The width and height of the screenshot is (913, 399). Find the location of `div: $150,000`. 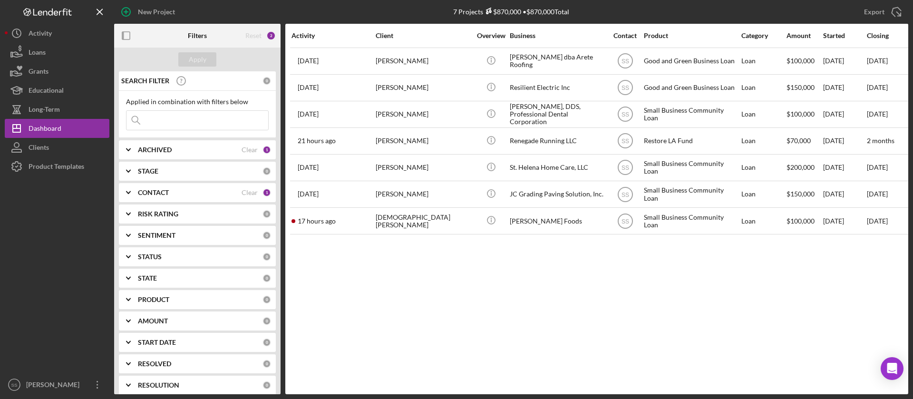

div: $150,000 is located at coordinates (804, 87).